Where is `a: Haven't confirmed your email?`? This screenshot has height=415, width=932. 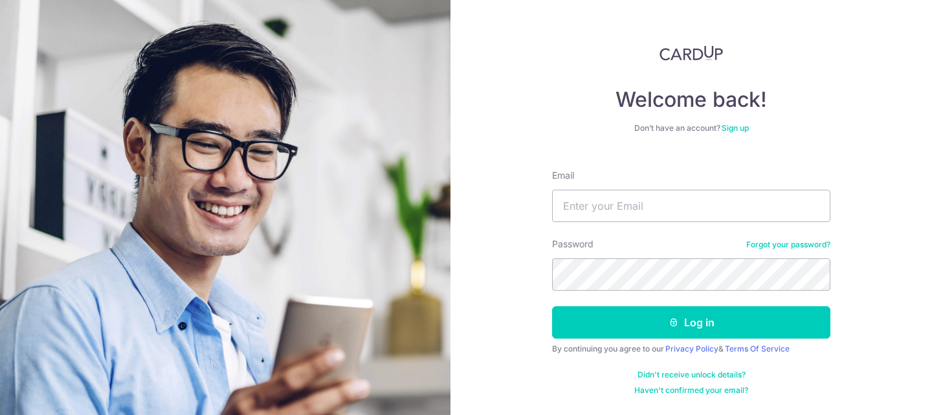 a: Haven't confirmed your email? is located at coordinates (691, 390).